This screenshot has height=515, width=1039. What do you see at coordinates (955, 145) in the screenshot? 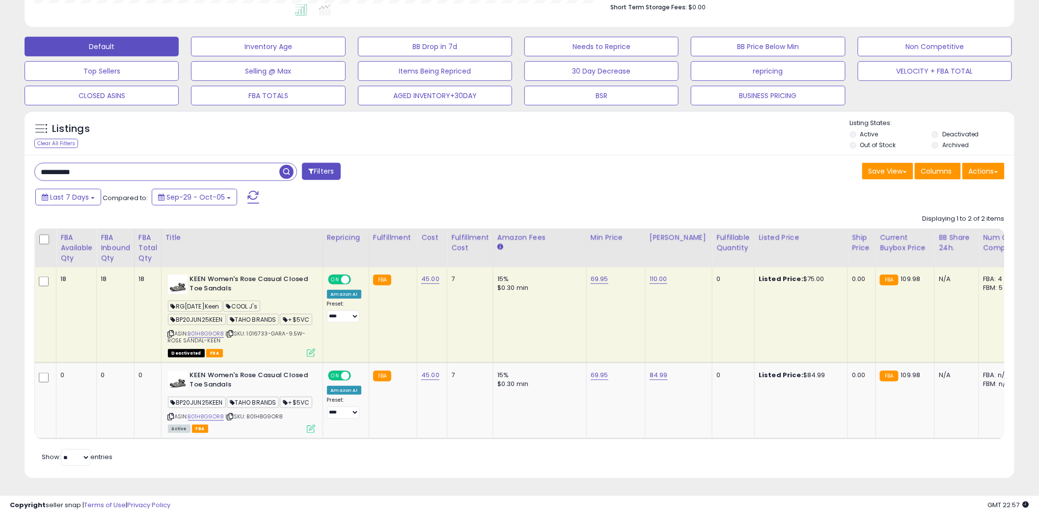
I see `label: Archived` at bounding box center [955, 145].